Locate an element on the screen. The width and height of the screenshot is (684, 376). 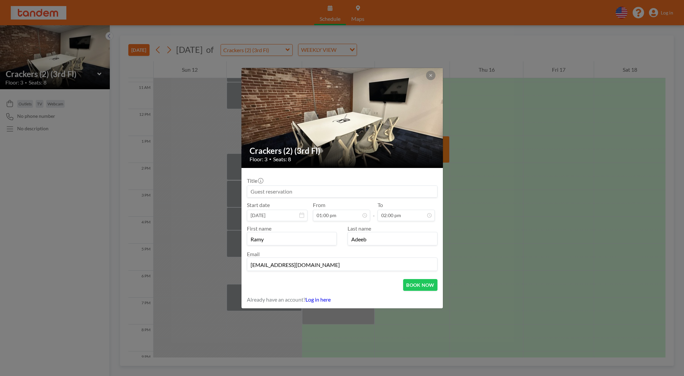
input: Email is located at coordinates (342, 265).